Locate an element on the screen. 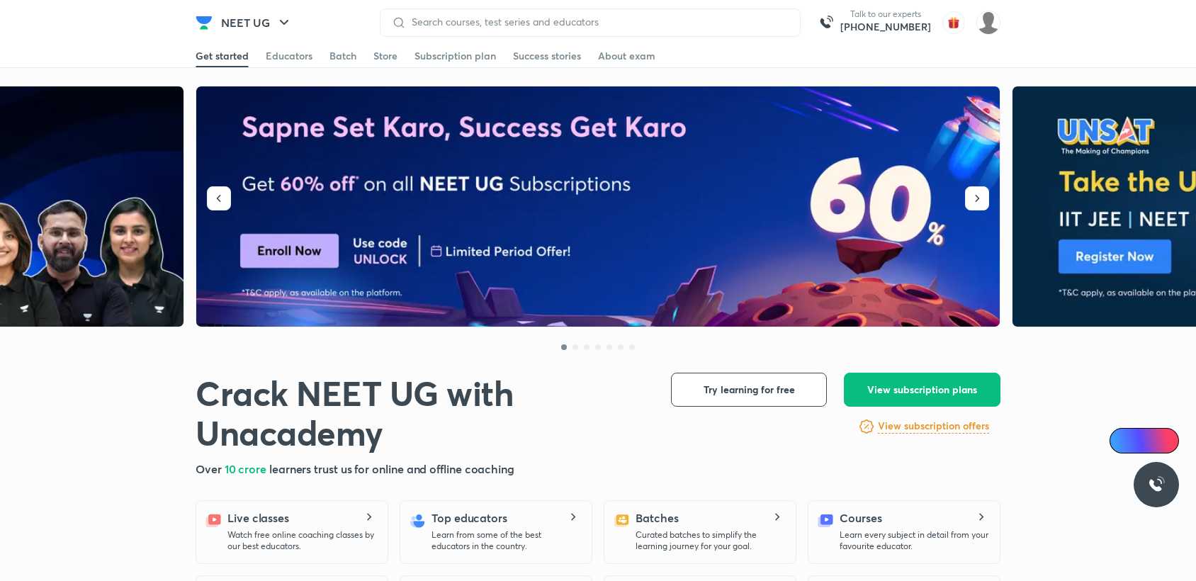  input: Search courses, test series and educators is located at coordinates (597, 22).